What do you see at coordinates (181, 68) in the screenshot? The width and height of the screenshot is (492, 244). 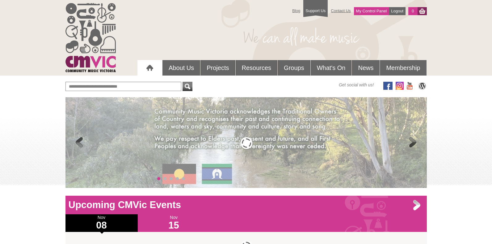 I see `a: About Us` at bounding box center [181, 68].